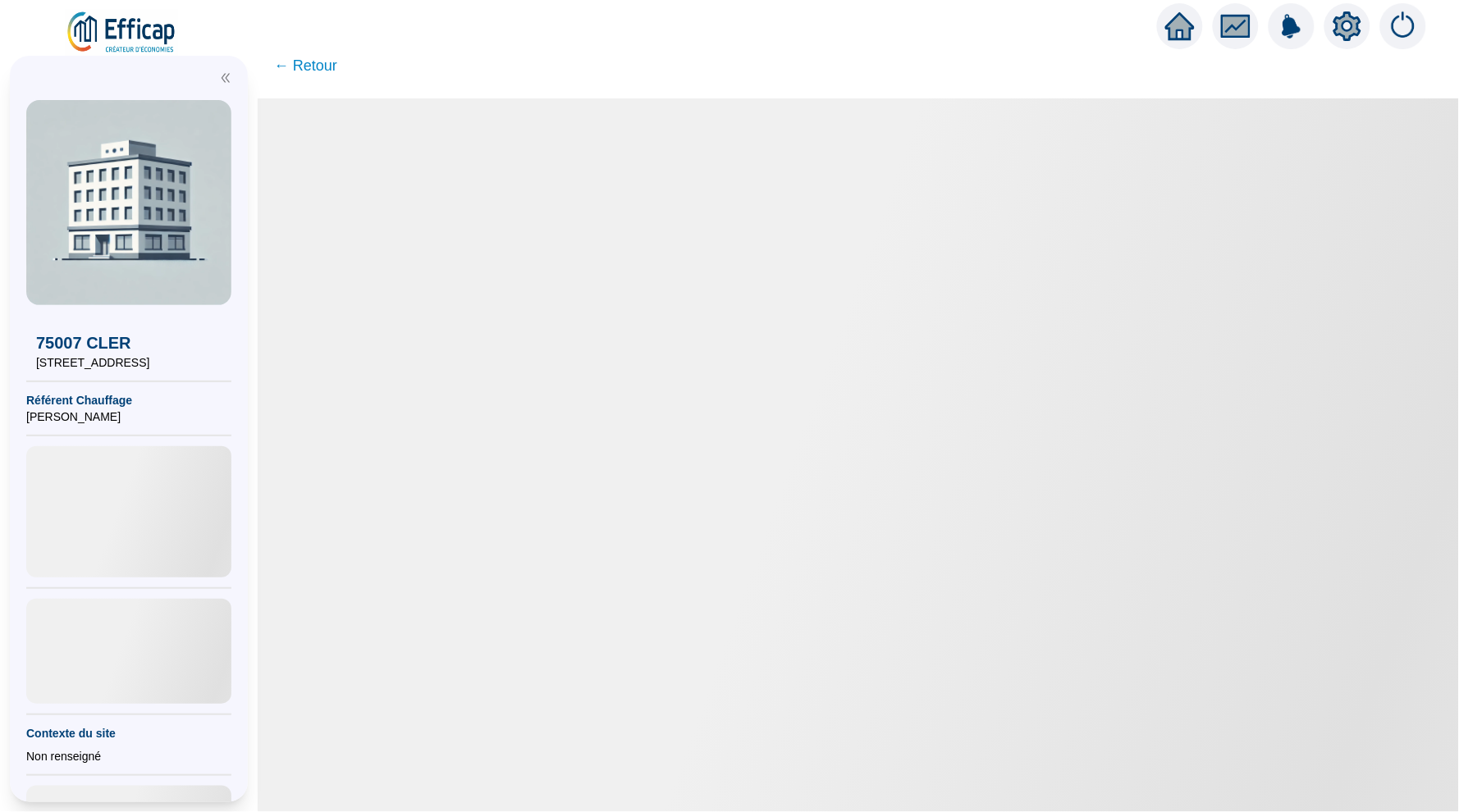 The image size is (1459, 812). What do you see at coordinates (129, 400) in the screenshot?
I see `span: Référent Chauffage` at bounding box center [129, 400].